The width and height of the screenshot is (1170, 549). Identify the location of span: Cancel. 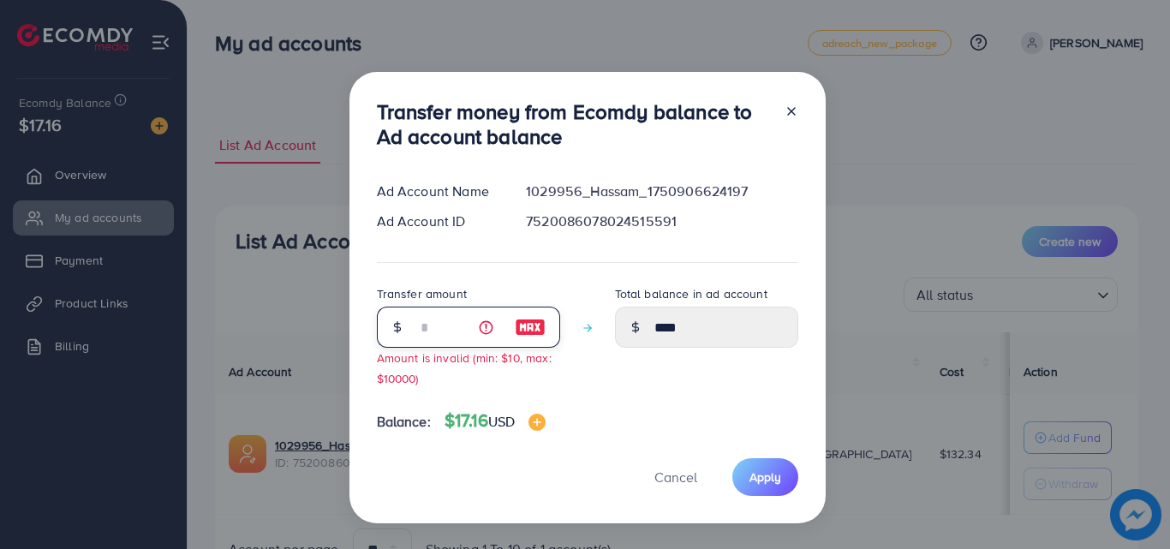
(676, 477).